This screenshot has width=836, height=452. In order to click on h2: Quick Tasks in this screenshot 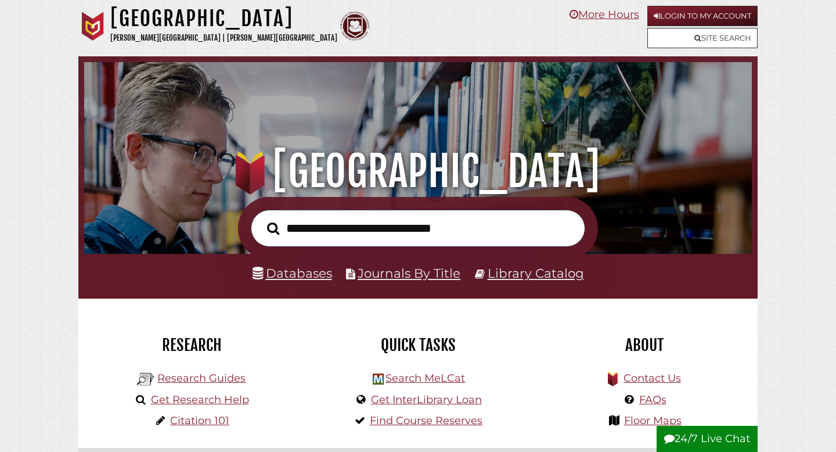, I will do `click(418, 345)`.